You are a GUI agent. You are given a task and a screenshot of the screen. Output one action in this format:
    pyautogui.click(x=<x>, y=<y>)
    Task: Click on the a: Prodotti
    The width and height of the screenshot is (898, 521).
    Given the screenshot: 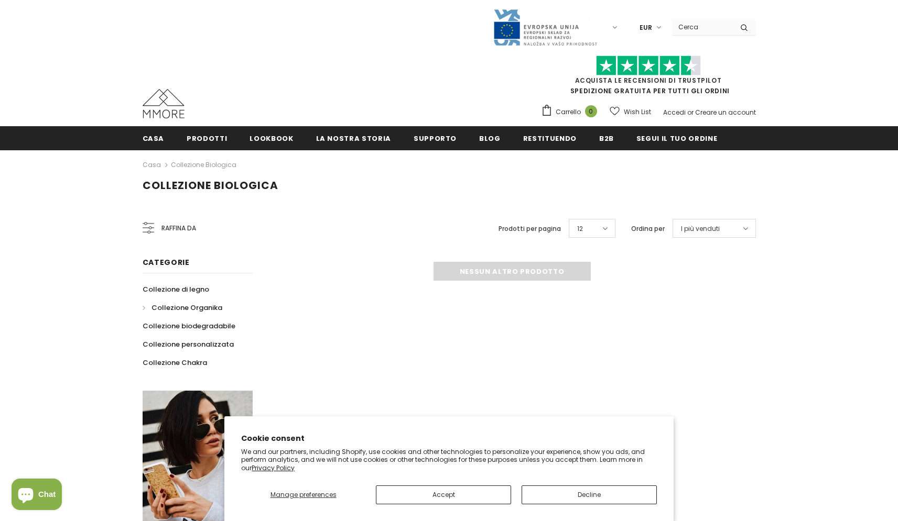 What is the action you would take?
    pyautogui.click(x=206, y=138)
    